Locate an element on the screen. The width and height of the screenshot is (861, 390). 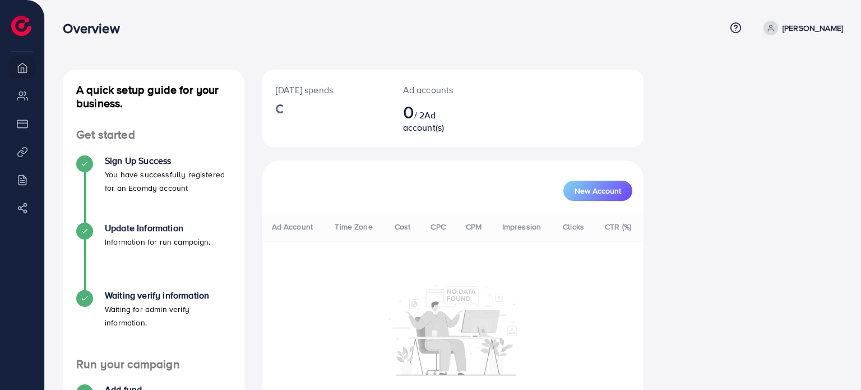
p: You have successfully registered for an Ecomdy account is located at coordinates (168, 181).